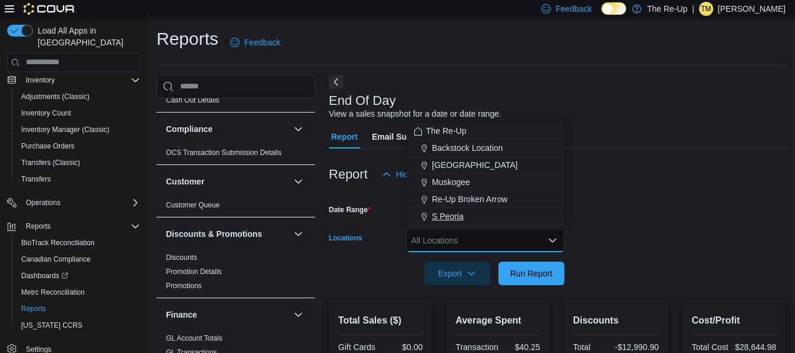 This screenshot has height=353, width=795. I want to click on span: Discounts, so click(181, 257).